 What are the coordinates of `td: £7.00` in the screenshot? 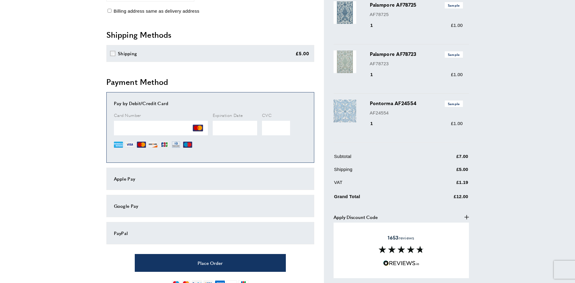 It's located at (444, 159).